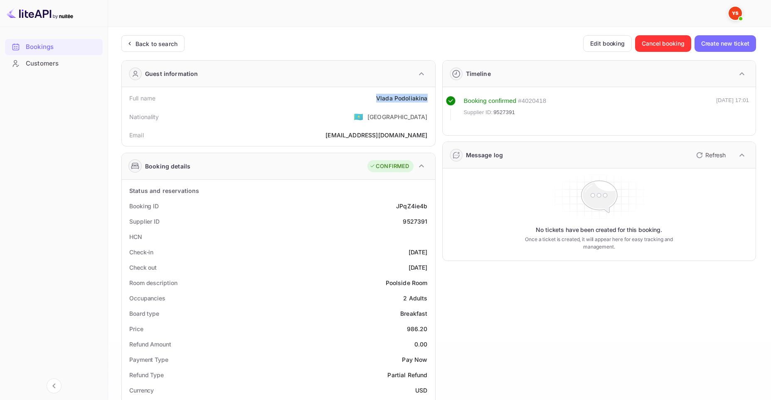 Image resolution: width=771 pixels, height=400 pixels. What do you see at coordinates (149, 360) in the screenshot?
I see `ya-tr-span: Payment Type` at bounding box center [149, 360].